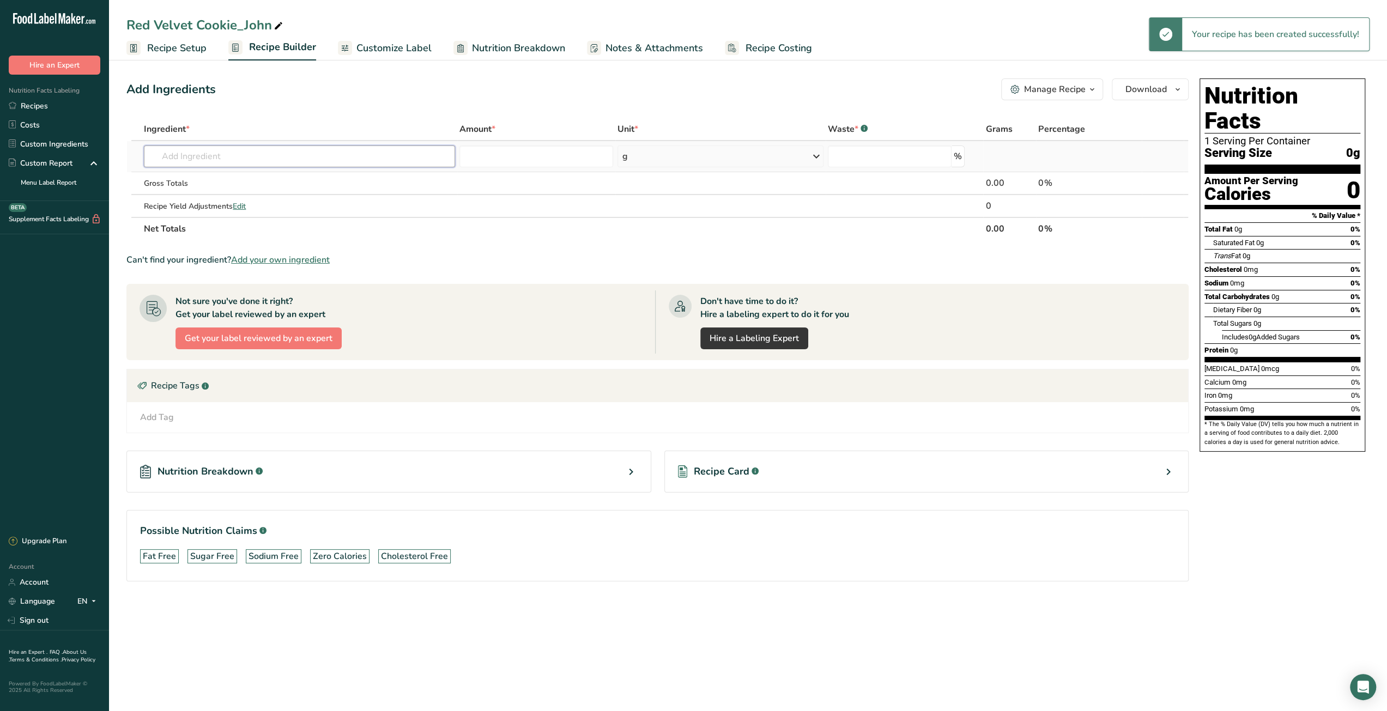 The image size is (1387, 711). Describe the element at coordinates (55, 687) in the screenshot. I see `div: Powered By FoodLabelMaker © 2025 All Rights Reserved` at that location.